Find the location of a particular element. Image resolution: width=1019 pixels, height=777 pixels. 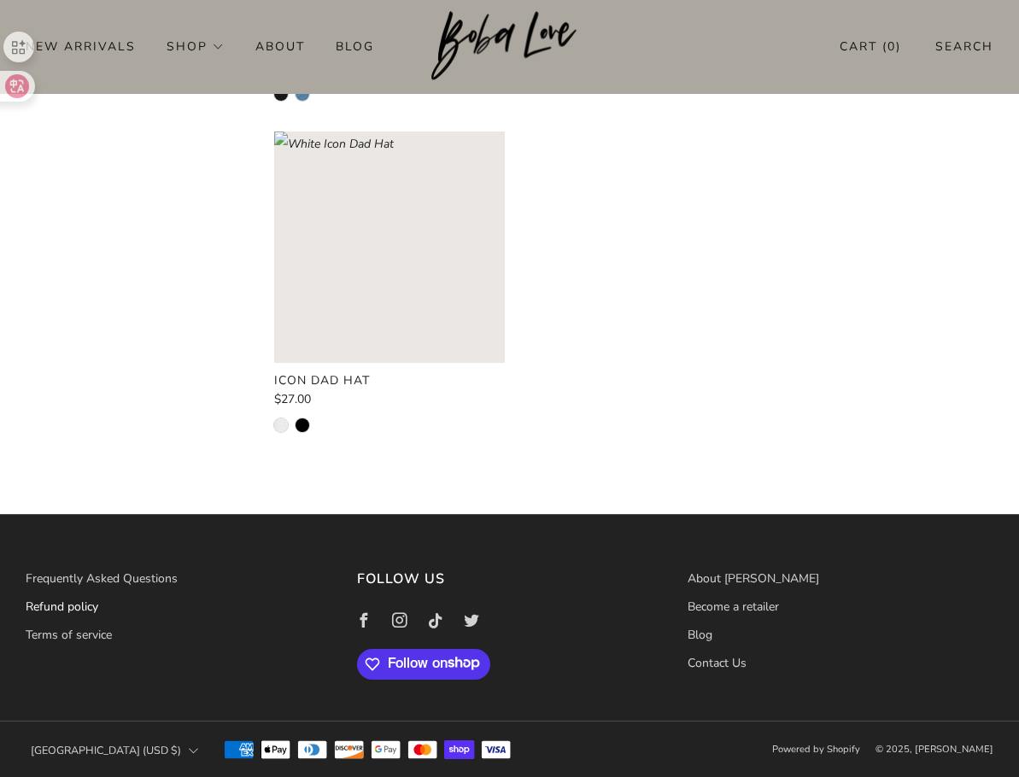

a: Frequently Asked Questions is located at coordinates (102, 578).